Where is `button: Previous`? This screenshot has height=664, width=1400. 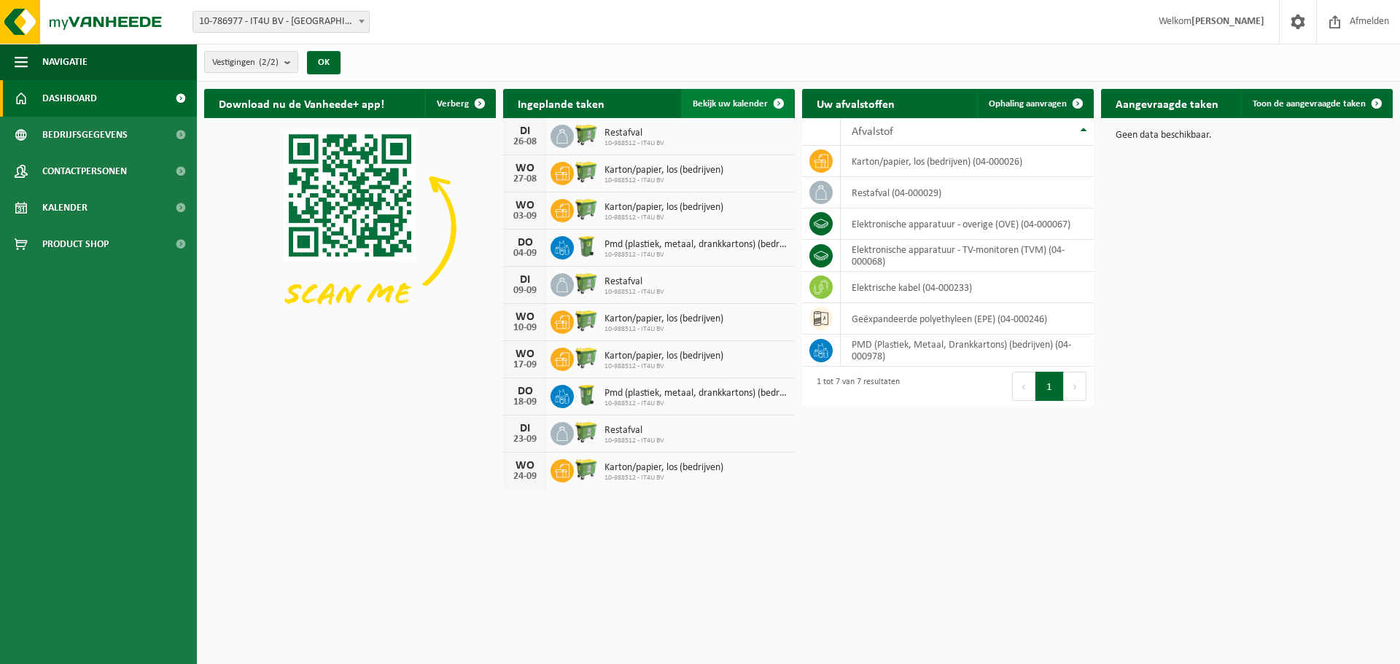
button: Previous is located at coordinates (1024, 387).